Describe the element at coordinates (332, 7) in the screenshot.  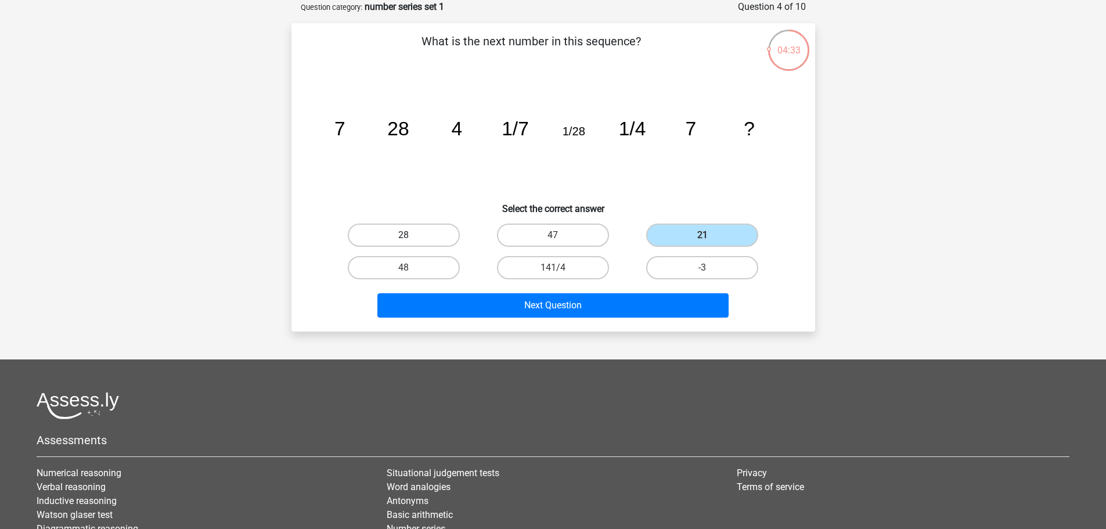
I see `small: Question category:` at that location.